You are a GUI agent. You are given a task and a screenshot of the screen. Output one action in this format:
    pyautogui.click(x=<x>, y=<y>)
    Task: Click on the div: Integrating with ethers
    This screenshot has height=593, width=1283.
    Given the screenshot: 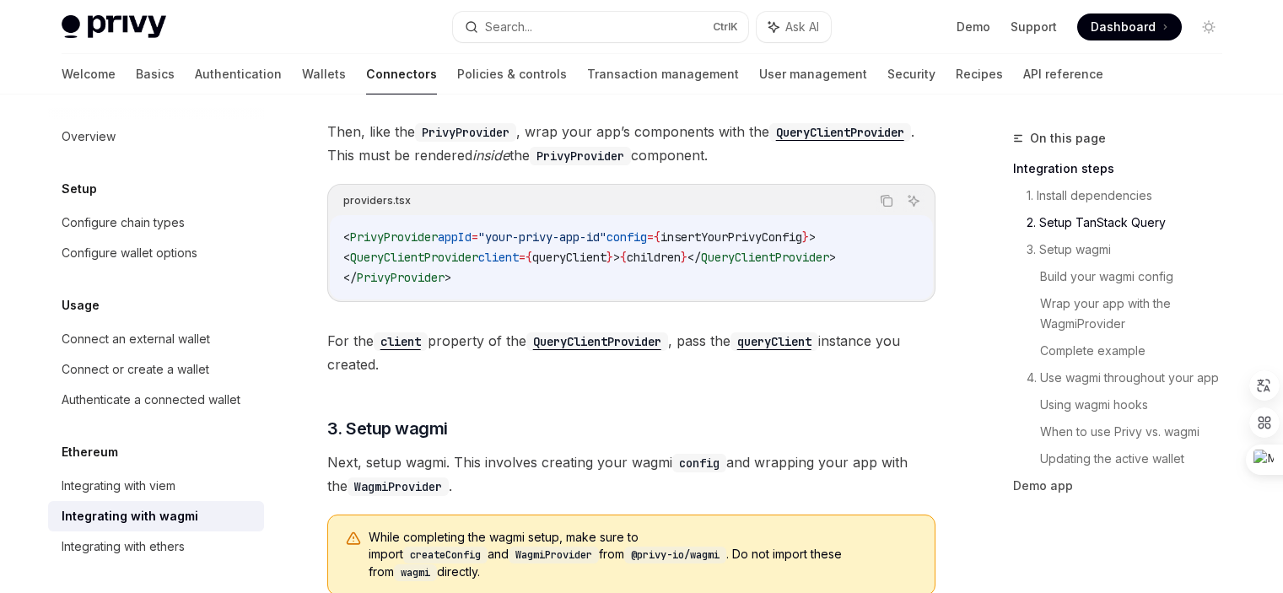 What is the action you would take?
    pyautogui.click(x=123, y=547)
    